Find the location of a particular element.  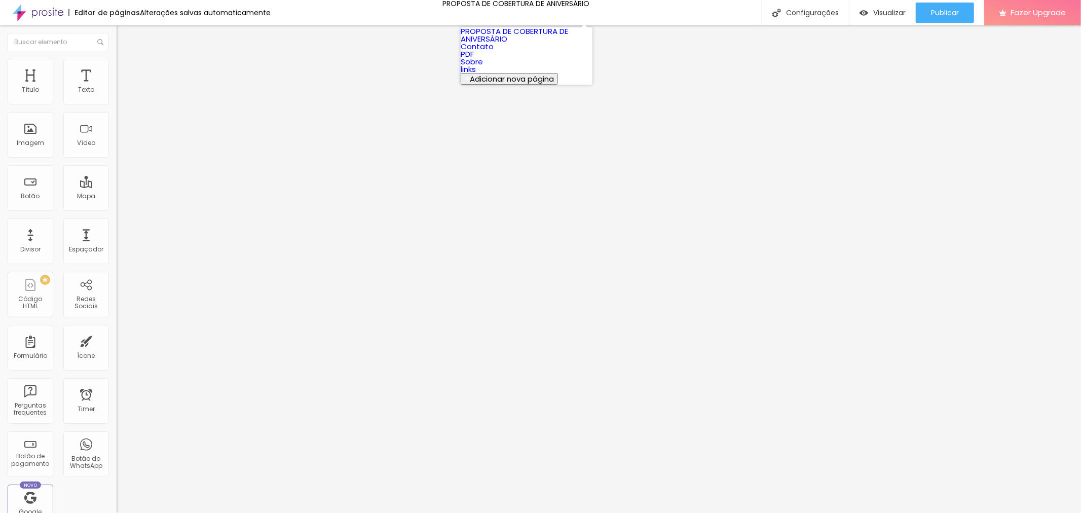

input: Buscar elemento is located at coordinates (58, 42).